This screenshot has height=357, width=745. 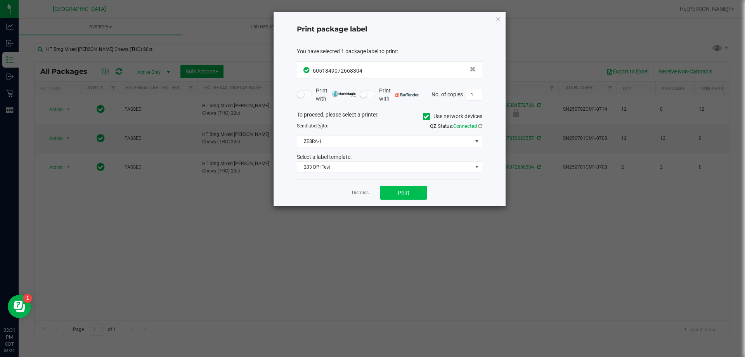 What do you see at coordinates (453, 116) in the screenshot?
I see `label: Use network devices` at bounding box center [453, 116].